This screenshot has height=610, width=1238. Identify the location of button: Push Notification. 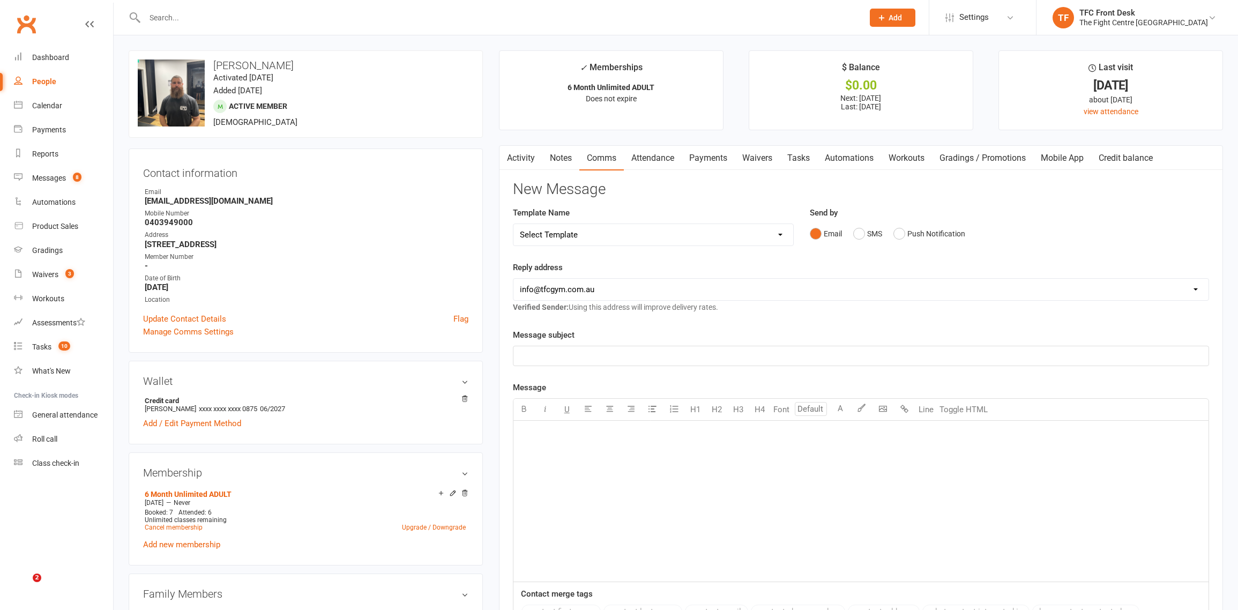
(929, 234).